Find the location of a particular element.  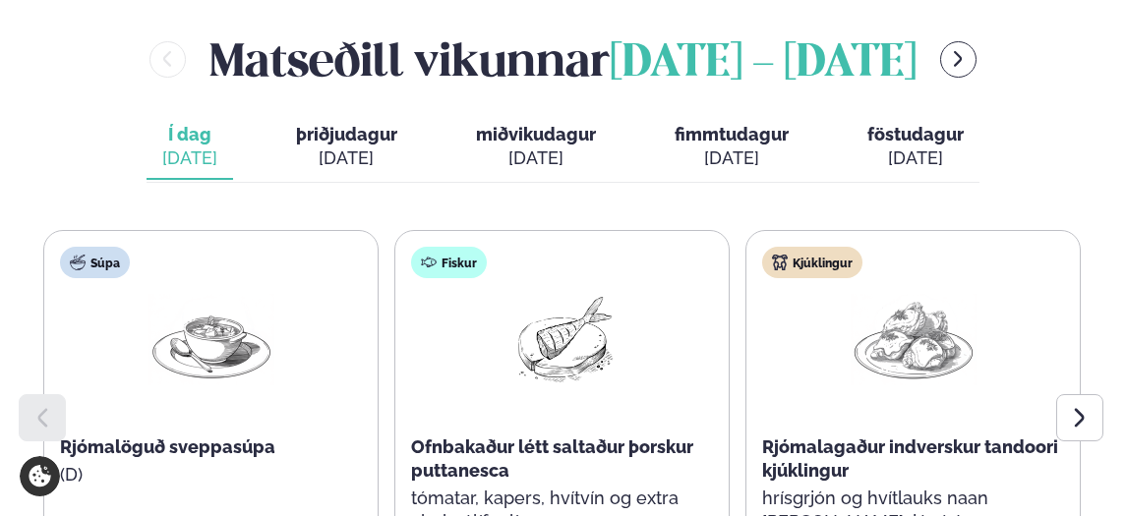

div: Súpa is located at coordinates (94, 263).